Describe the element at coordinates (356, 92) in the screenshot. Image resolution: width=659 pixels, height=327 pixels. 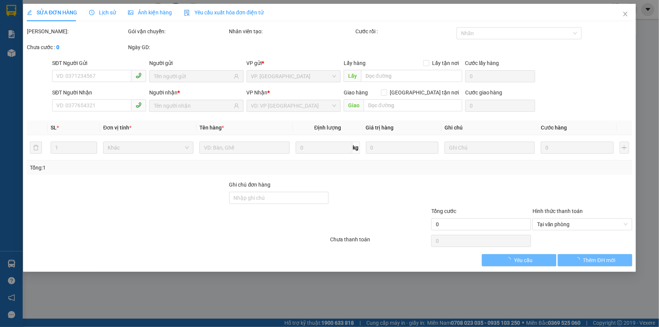
I see `span: Giao hàng` at that location.